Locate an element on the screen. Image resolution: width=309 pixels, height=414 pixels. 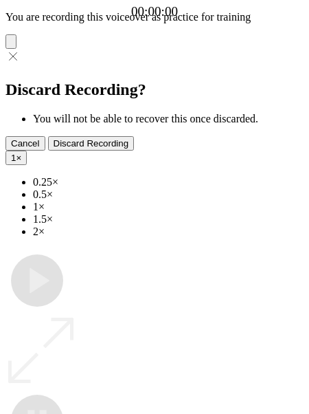
h2: Discard Recording? is located at coordinates (155, 89).